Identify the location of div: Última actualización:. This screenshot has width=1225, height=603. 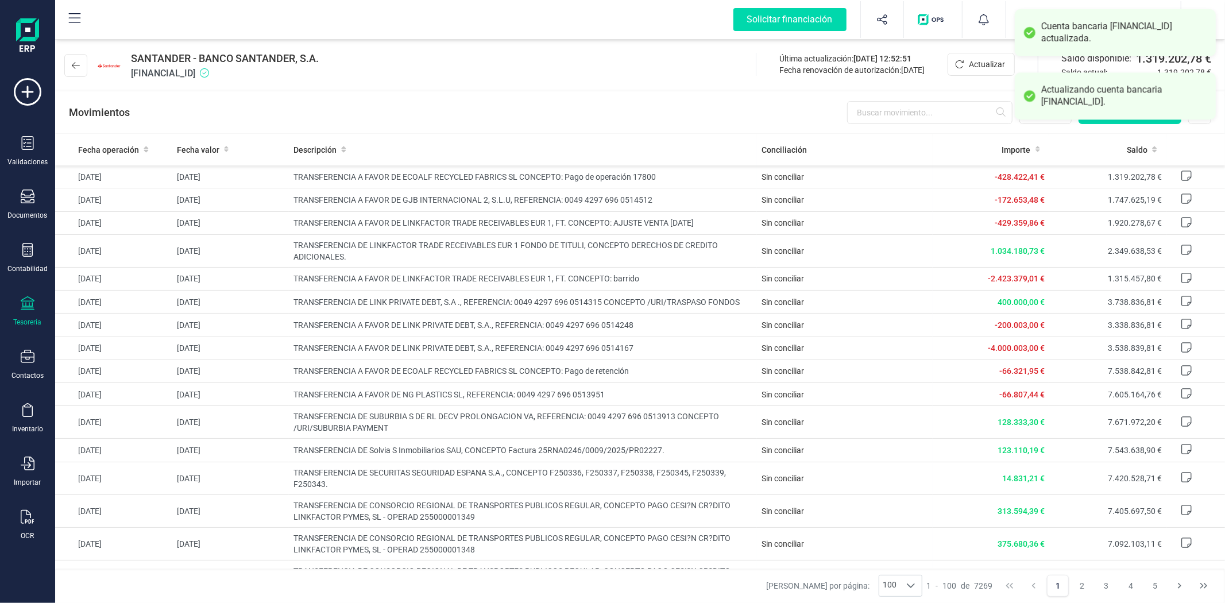
(851, 59).